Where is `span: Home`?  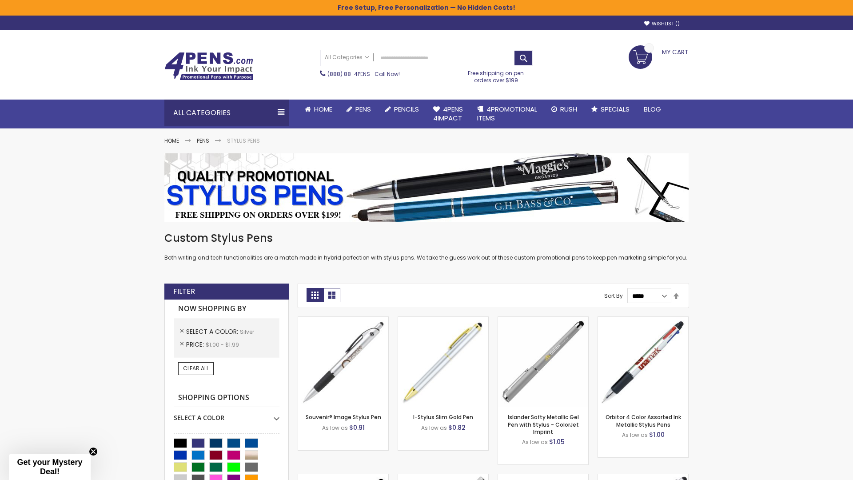 span: Home is located at coordinates (323, 109).